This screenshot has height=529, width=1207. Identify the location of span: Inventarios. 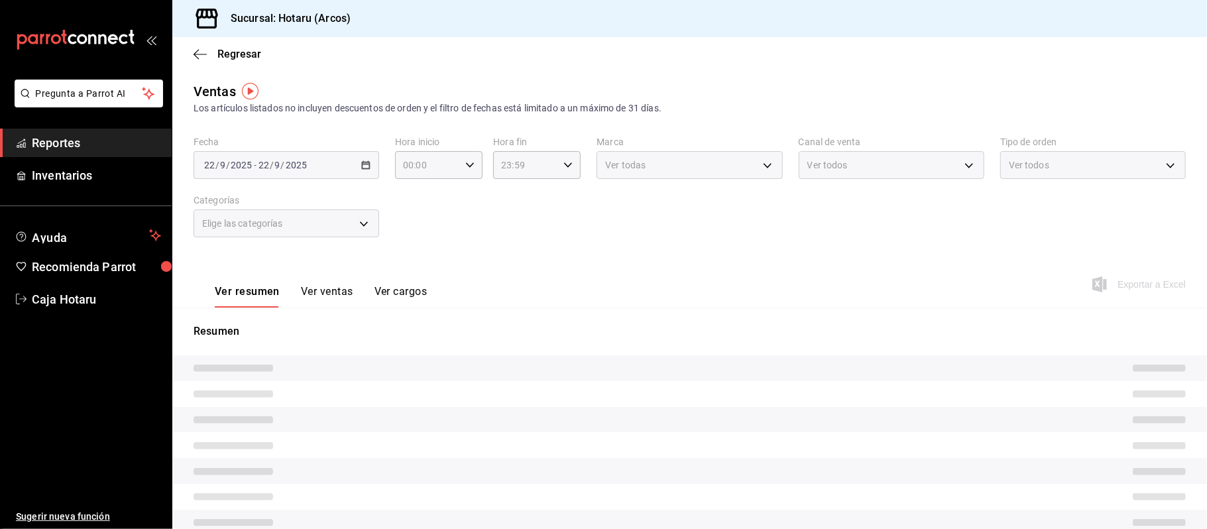
(96, 175).